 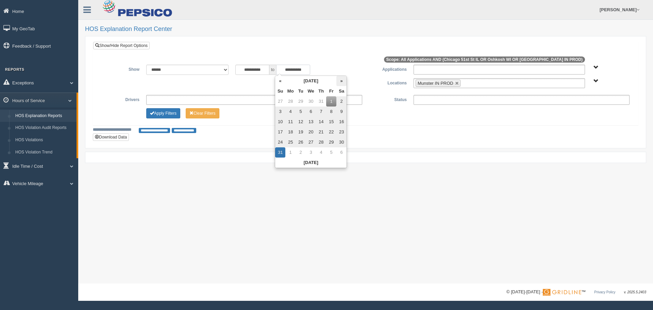 I want to click on a: Privacy Policy, so click(x=604, y=292).